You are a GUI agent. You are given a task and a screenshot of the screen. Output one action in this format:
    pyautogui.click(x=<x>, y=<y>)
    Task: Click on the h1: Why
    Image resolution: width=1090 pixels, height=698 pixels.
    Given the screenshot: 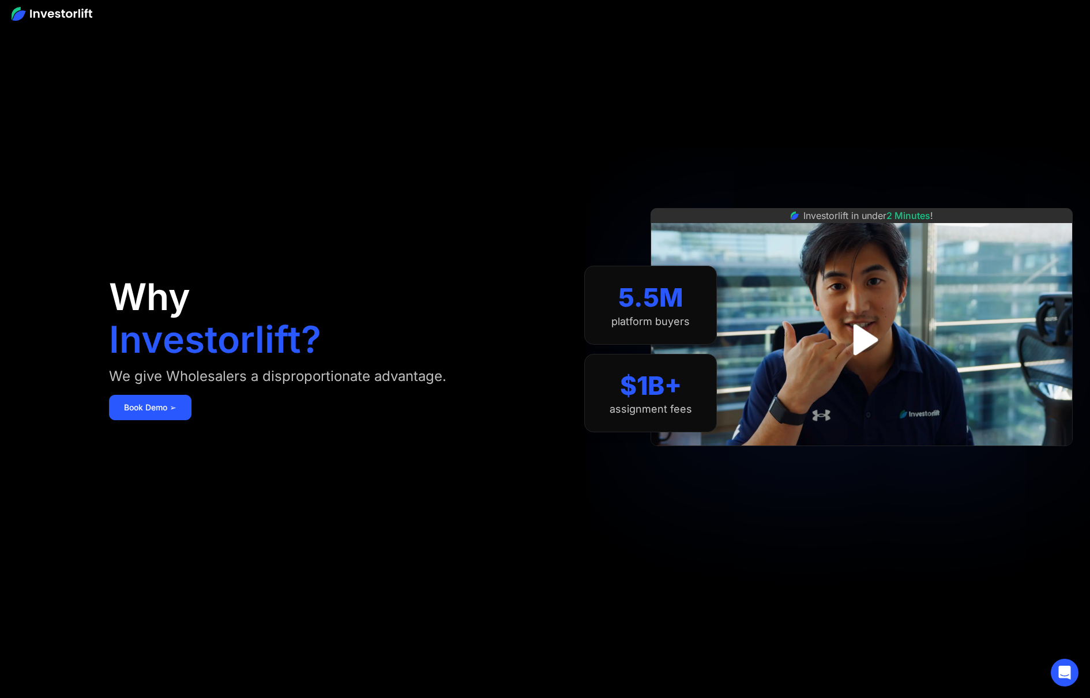 What is the action you would take?
    pyautogui.click(x=149, y=297)
    